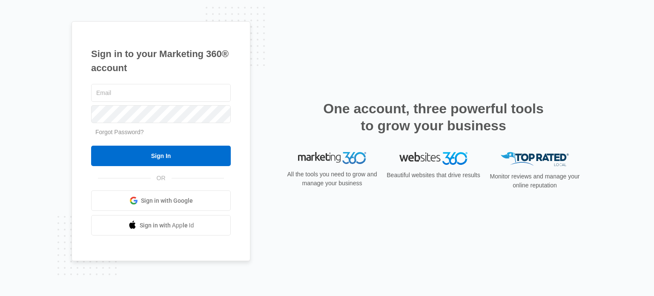 The height and width of the screenshot is (296, 654). I want to click on a: Sign in with Google, so click(161, 200).